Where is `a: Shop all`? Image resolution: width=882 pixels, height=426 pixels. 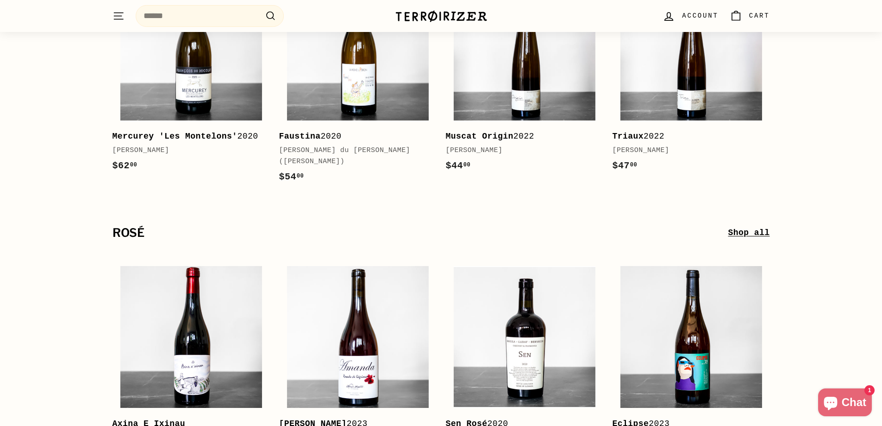
a: Shop all is located at coordinates (749, 233).